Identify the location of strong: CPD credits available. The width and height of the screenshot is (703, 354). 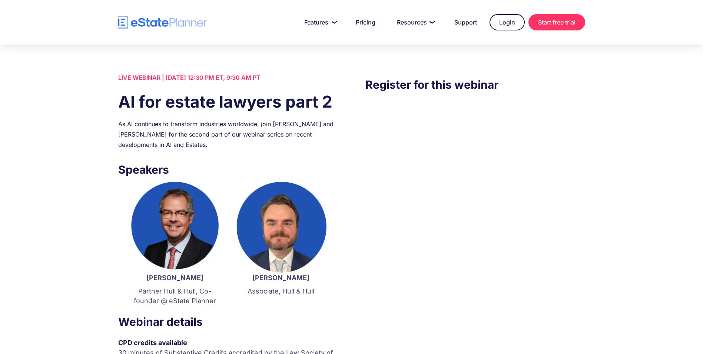
(153, 342).